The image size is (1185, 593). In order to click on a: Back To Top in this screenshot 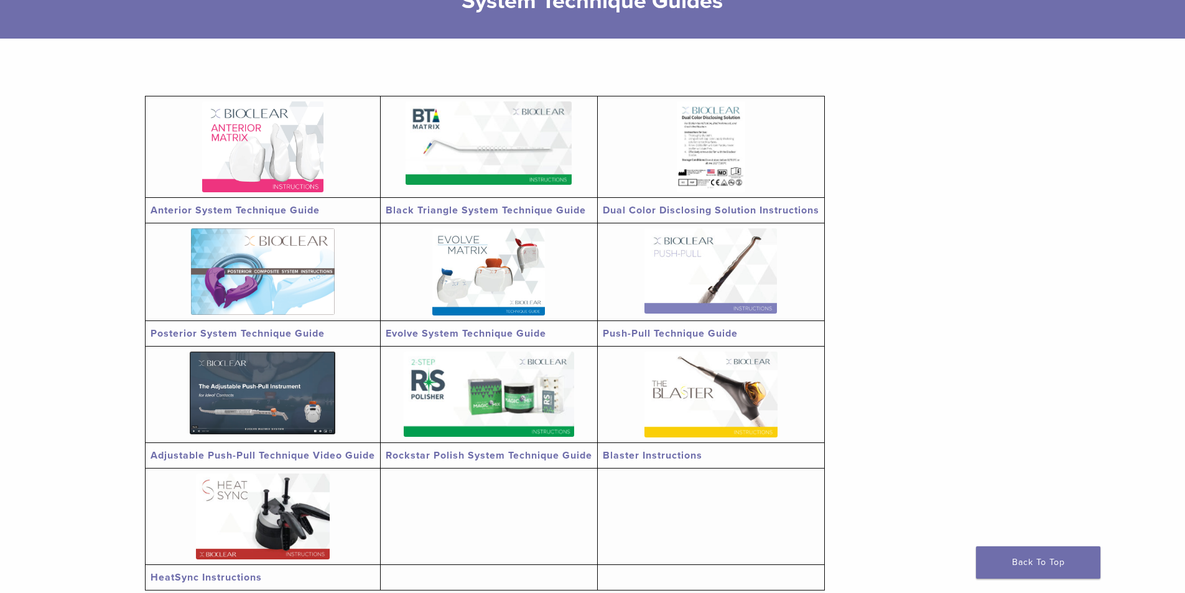, I will do `click(1038, 562)`.